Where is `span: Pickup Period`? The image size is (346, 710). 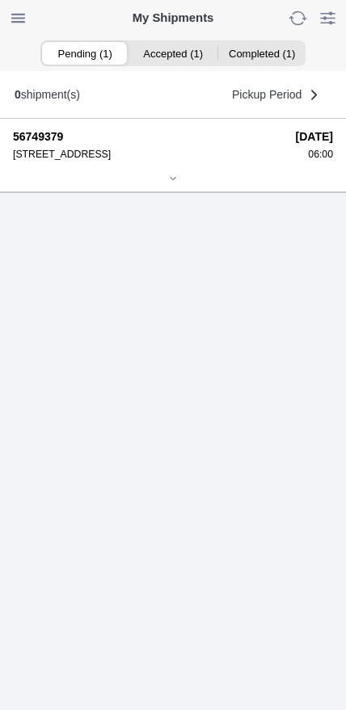 span: Pickup Period is located at coordinates (266, 94).